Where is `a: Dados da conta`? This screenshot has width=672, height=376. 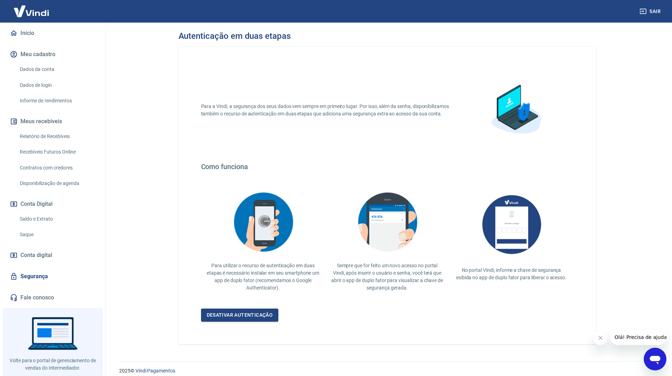
a: Dados da conta is located at coordinates (57, 69).